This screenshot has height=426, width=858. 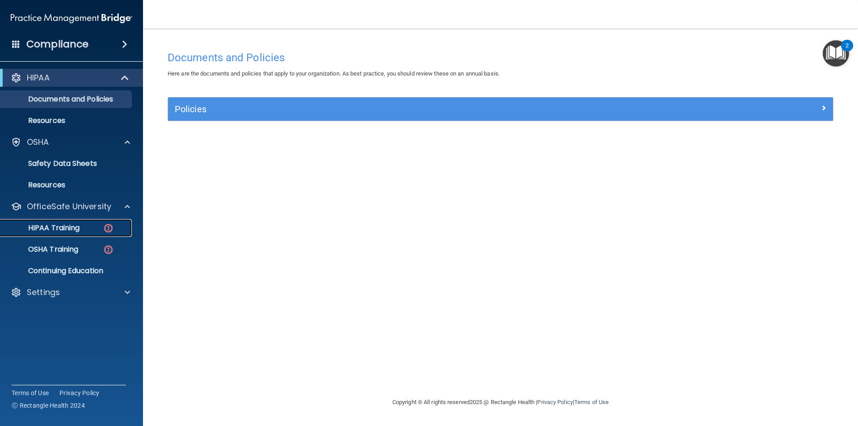 What do you see at coordinates (69, 207) in the screenshot?
I see `p: OfficeSafe University` at bounding box center [69, 207].